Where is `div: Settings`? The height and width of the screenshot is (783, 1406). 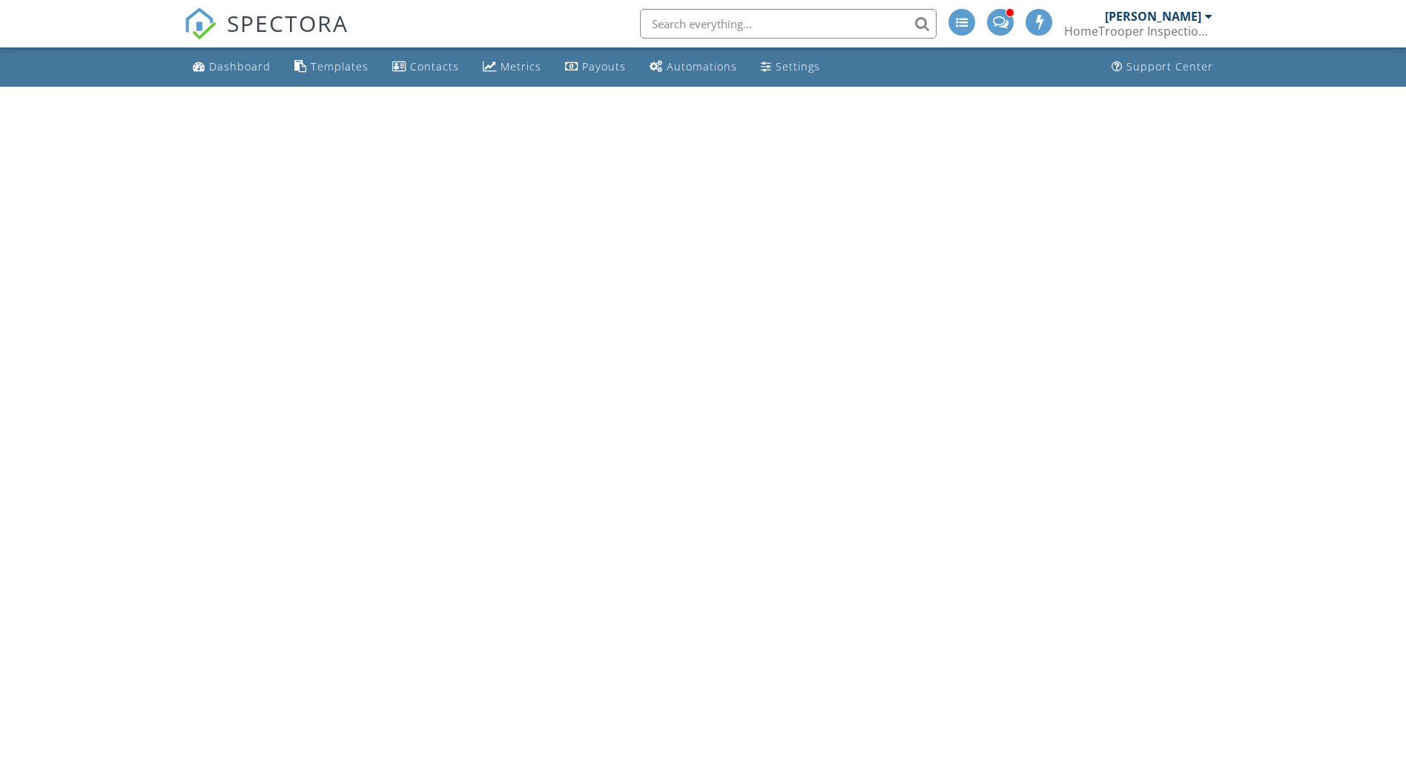 div: Settings is located at coordinates (798, 66).